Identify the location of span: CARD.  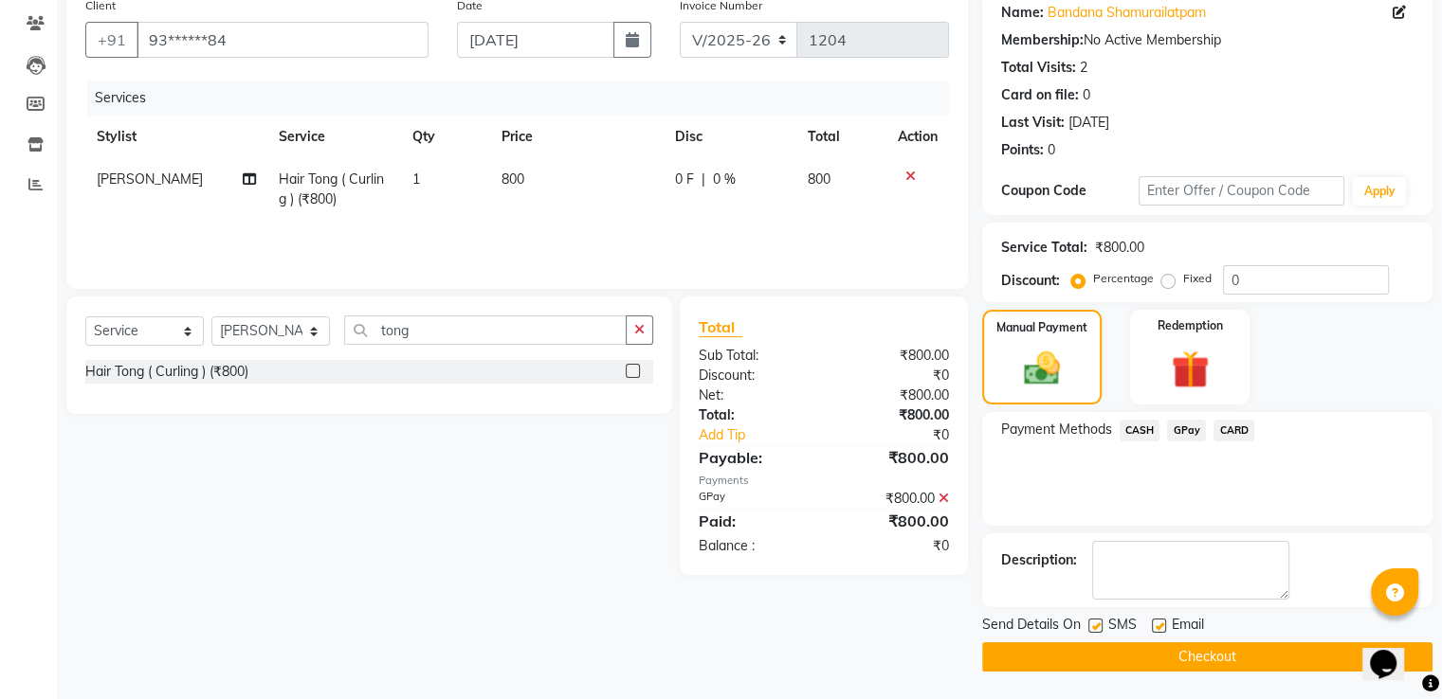
(1233, 430).